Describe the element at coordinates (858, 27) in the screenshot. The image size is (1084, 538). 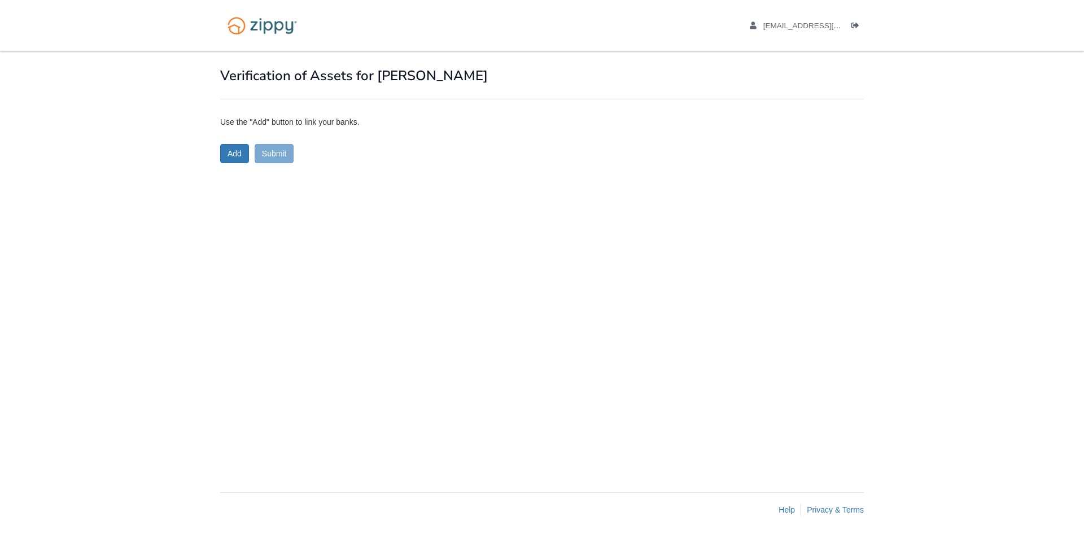
I see `a: Log out` at that location.